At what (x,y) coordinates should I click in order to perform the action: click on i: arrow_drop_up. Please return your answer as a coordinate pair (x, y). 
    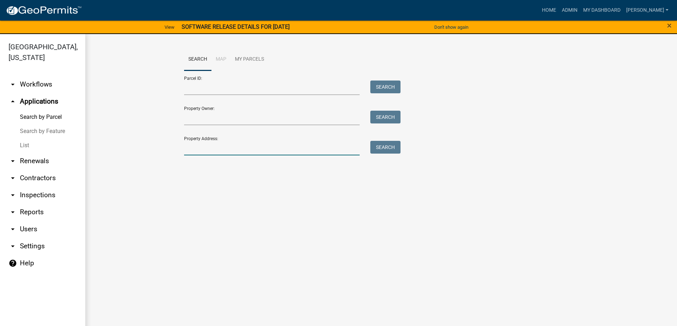
    Looking at the image, I should click on (13, 102).